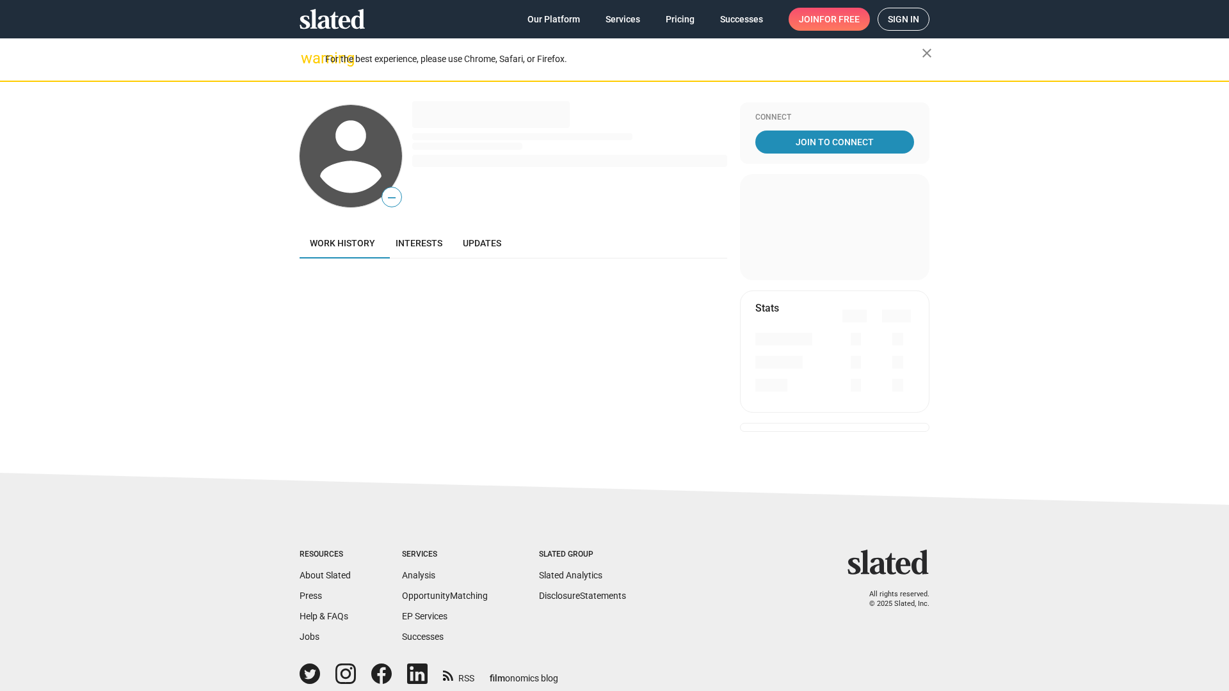  What do you see at coordinates (680, 19) in the screenshot?
I see `span: Pricing` at bounding box center [680, 19].